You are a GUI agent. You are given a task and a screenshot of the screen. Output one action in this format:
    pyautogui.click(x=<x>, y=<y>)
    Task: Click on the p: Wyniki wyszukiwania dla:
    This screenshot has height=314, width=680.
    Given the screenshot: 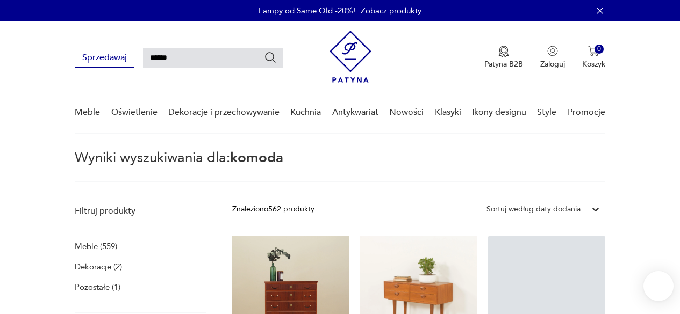 What is the action you would take?
    pyautogui.click(x=340, y=167)
    